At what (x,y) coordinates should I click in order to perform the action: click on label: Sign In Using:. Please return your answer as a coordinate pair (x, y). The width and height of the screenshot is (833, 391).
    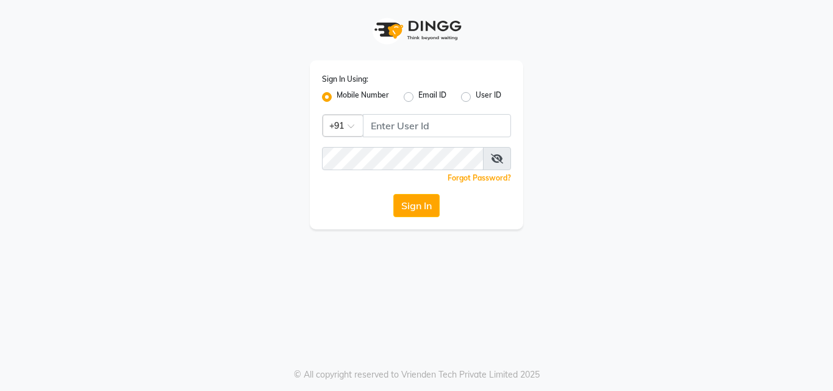
    Looking at the image, I should click on (345, 79).